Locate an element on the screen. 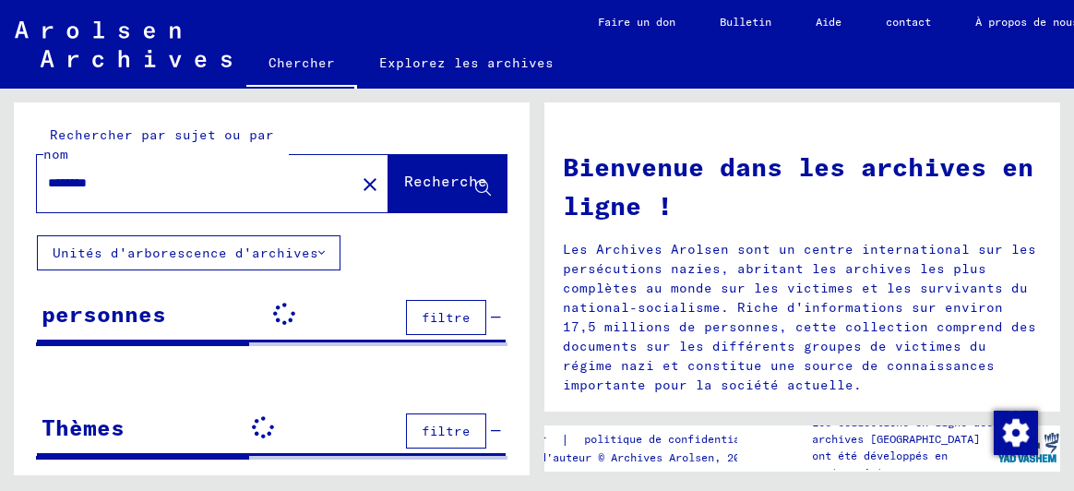  font: politique de confidentialité is located at coordinates (674, 438).